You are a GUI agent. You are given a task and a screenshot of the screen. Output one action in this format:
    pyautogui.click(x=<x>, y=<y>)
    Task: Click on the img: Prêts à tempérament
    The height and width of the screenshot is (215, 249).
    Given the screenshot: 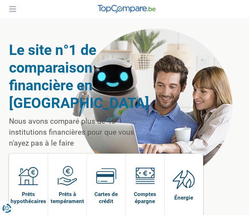 What is the action you would take?
    pyautogui.click(x=67, y=175)
    